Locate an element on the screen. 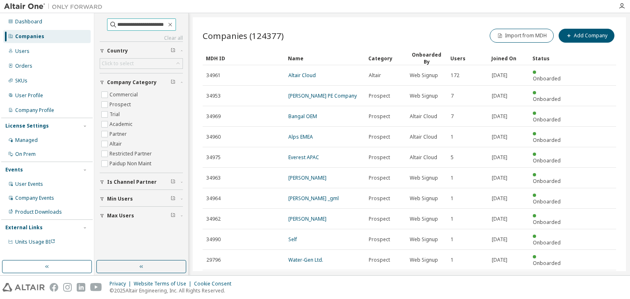 Image resolution: width=630 pixels, height=299 pixels. label: Restricted Partner is located at coordinates (131, 154).